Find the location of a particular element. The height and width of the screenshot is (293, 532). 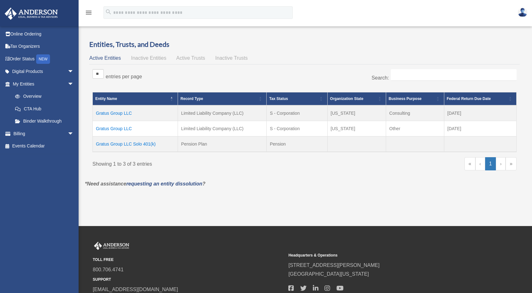

th: Tax Status: Activate to sort is located at coordinates (297, 99).